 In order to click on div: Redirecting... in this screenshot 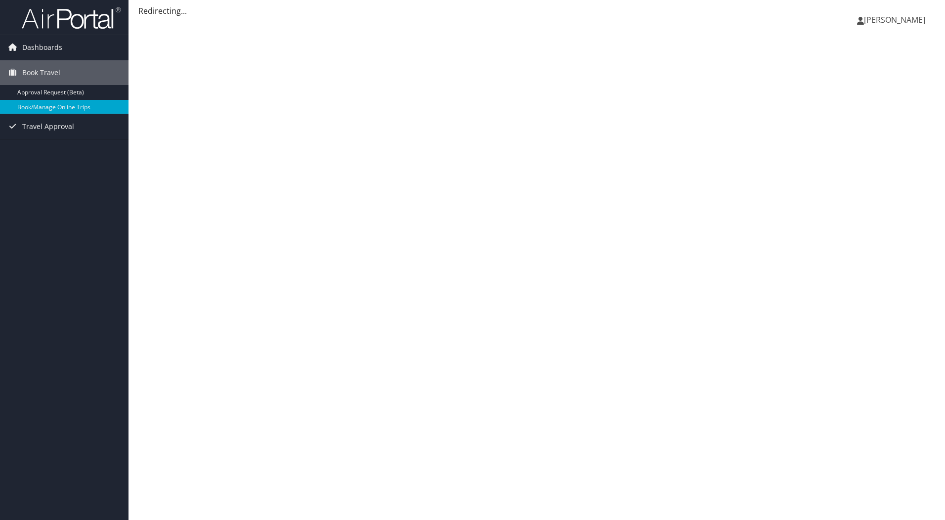, I will do `click(537, 11)`.